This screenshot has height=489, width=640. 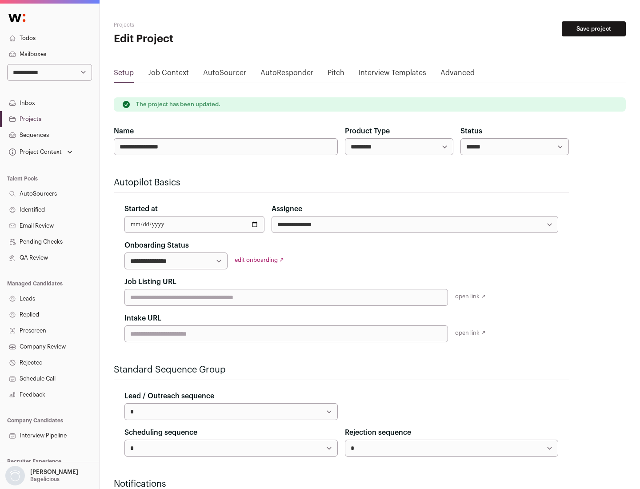 What do you see at coordinates (17, 18) in the screenshot?
I see `img: Wellfound` at bounding box center [17, 18].